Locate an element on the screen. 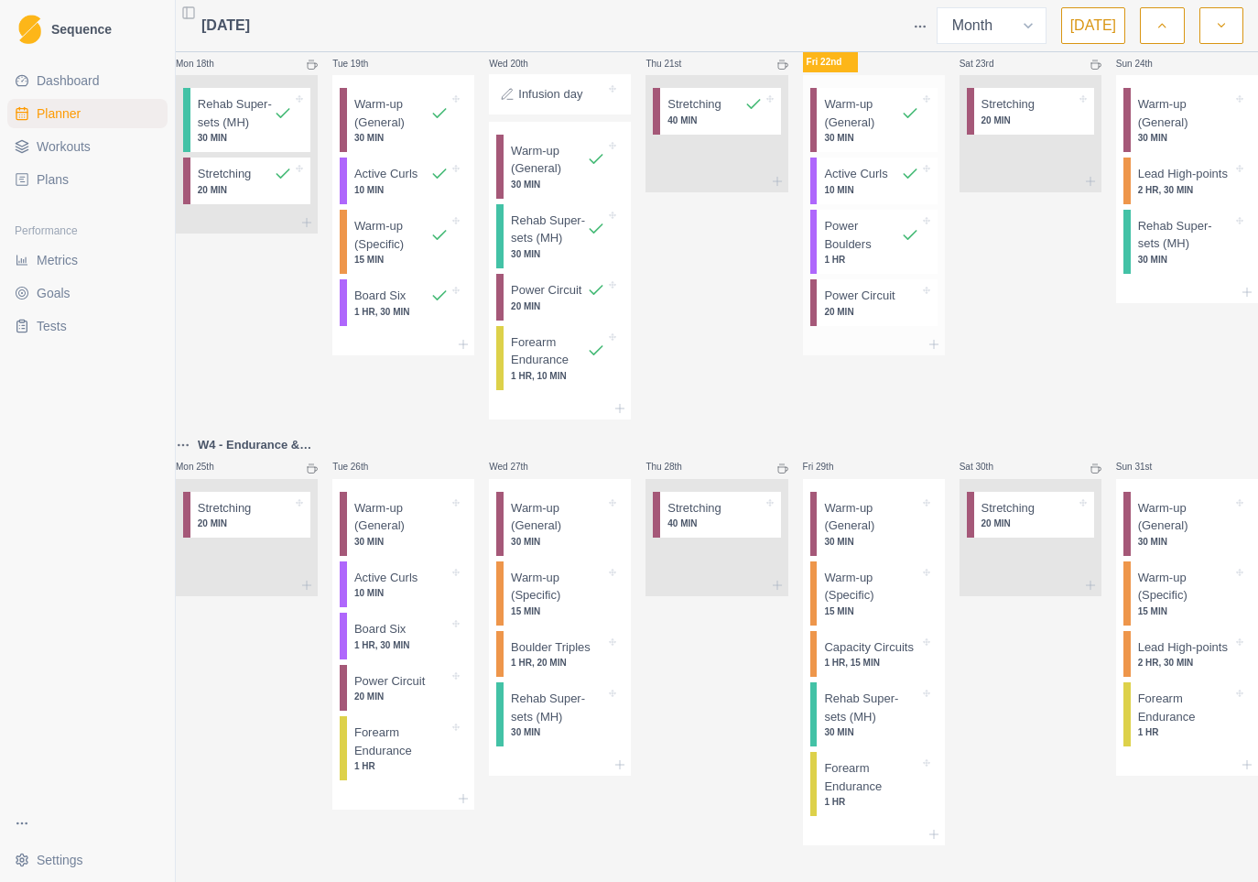 The width and height of the screenshot is (1258, 882). p: Mon 18th is located at coordinates (203, 63).